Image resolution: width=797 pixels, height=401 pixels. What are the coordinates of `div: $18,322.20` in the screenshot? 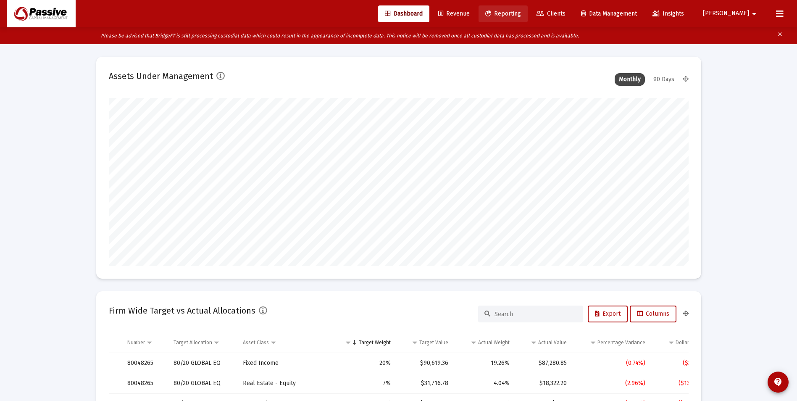 It's located at (544, 383).